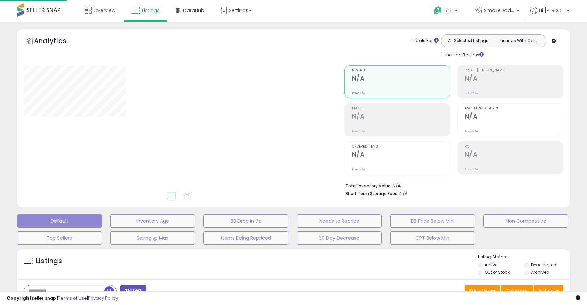 The width and height of the screenshot is (587, 305). Describe the element at coordinates (514, 147) in the screenshot. I see `span: ROI` at that location.